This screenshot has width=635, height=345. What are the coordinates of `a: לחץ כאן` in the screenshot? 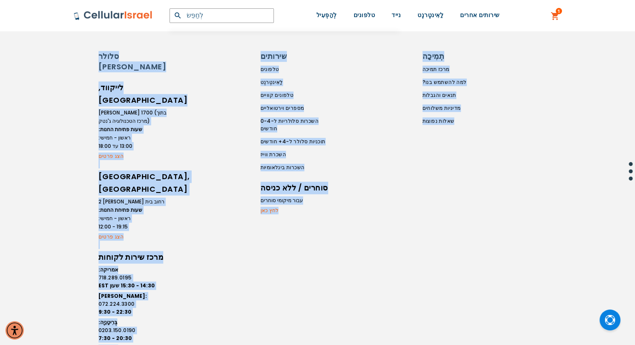 It's located at (296, 210).